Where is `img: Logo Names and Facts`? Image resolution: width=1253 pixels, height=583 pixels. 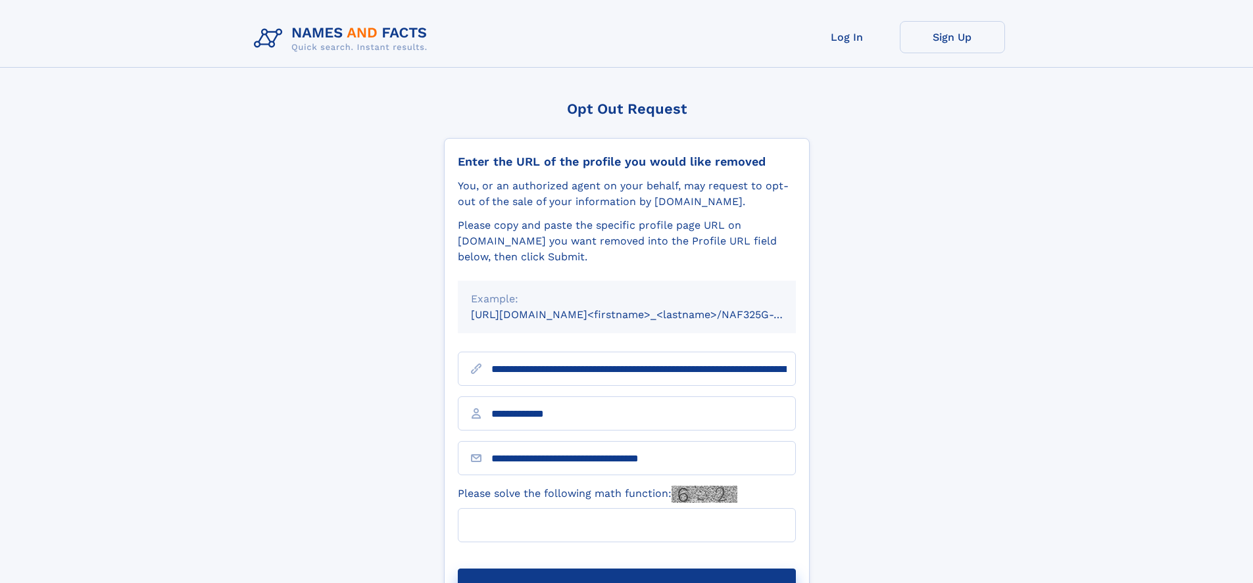
img: Logo Names and Facts is located at coordinates (343, 39).